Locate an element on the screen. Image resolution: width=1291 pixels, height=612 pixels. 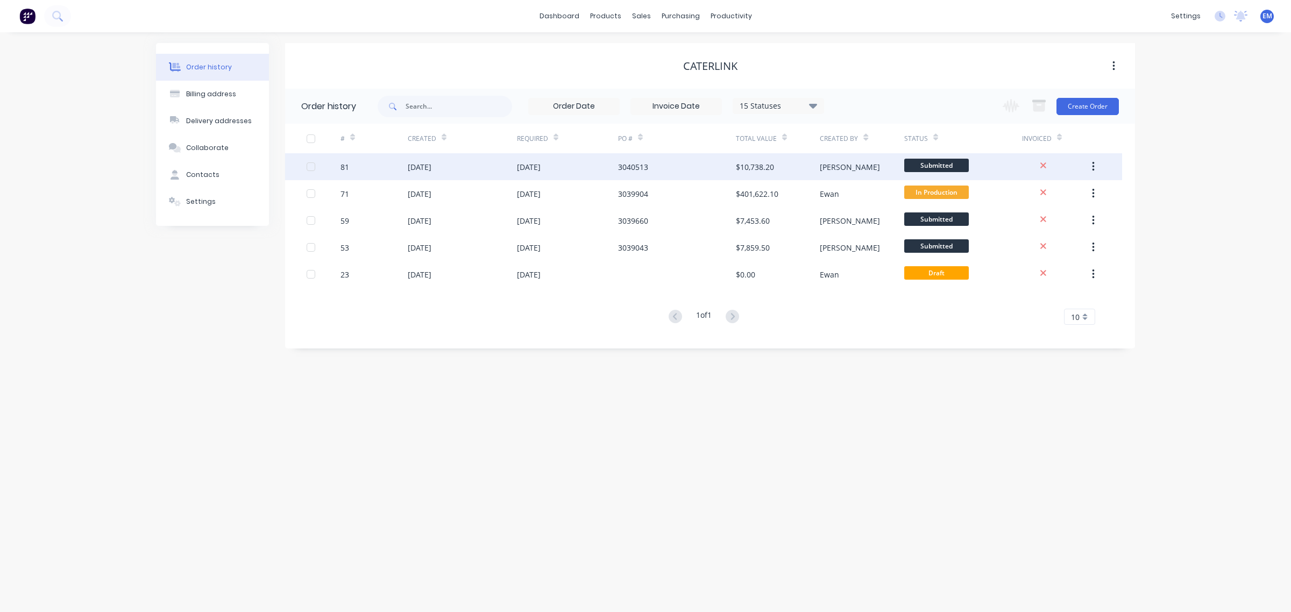
span: EM is located at coordinates (1268, 16).